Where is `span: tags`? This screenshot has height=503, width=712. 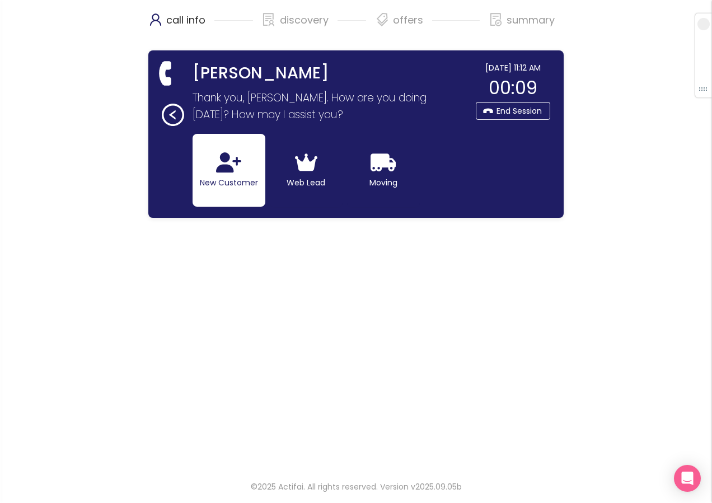 span: tags is located at coordinates (382, 20).